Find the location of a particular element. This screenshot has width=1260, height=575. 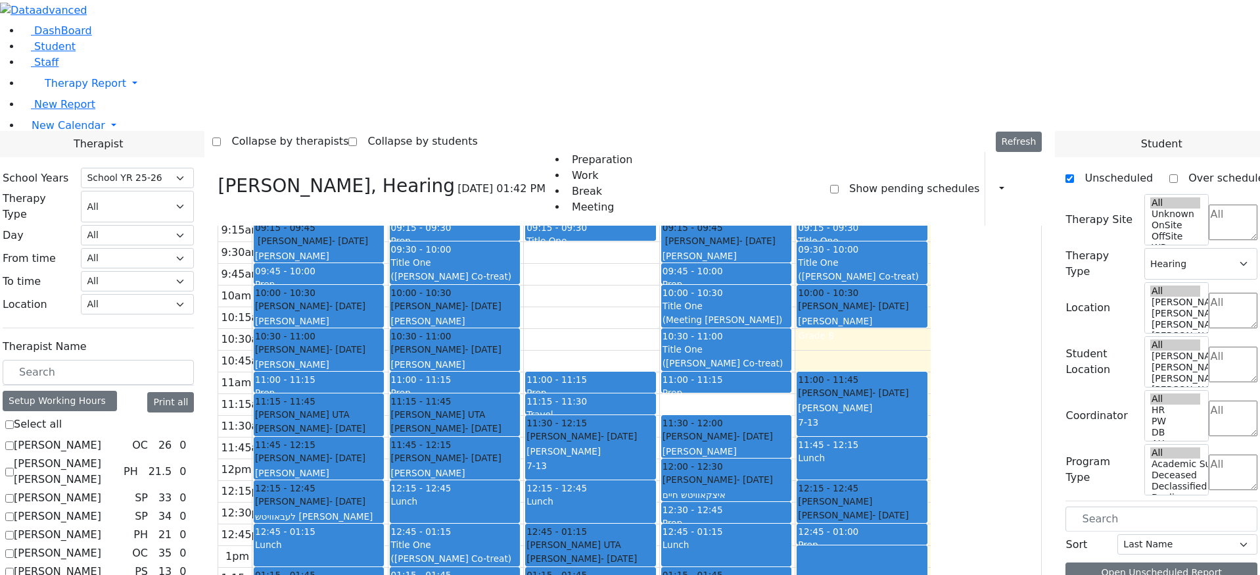

div: 11am is located at coordinates (236, 383).